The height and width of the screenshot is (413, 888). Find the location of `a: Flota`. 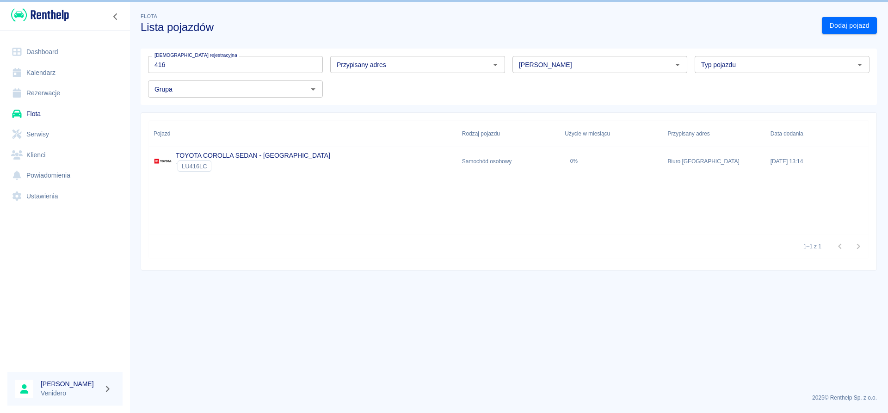

a: Flota is located at coordinates (65, 114).